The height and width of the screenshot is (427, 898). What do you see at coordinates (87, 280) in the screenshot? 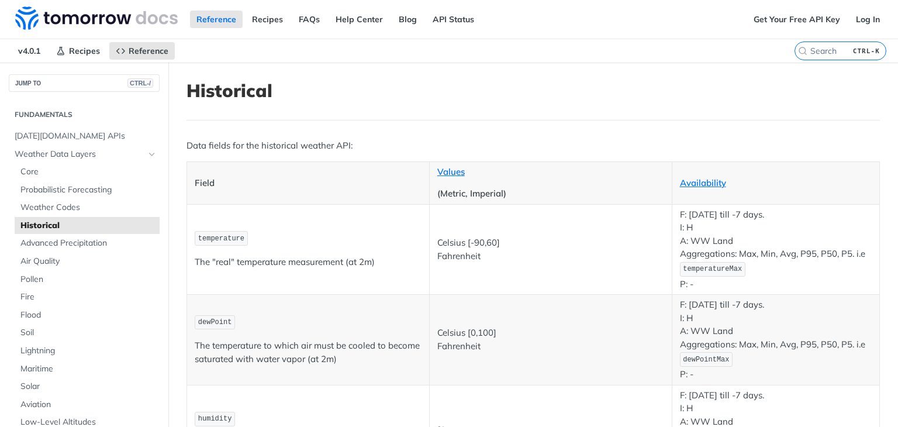
I see `a: Pollen` at bounding box center [87, 280].